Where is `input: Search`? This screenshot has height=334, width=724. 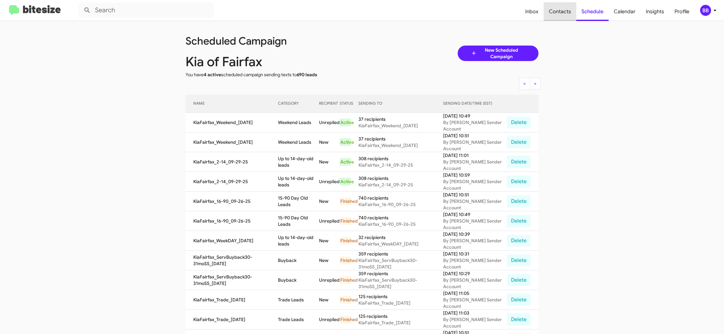
input: Search is located at coordinates (146, 10).